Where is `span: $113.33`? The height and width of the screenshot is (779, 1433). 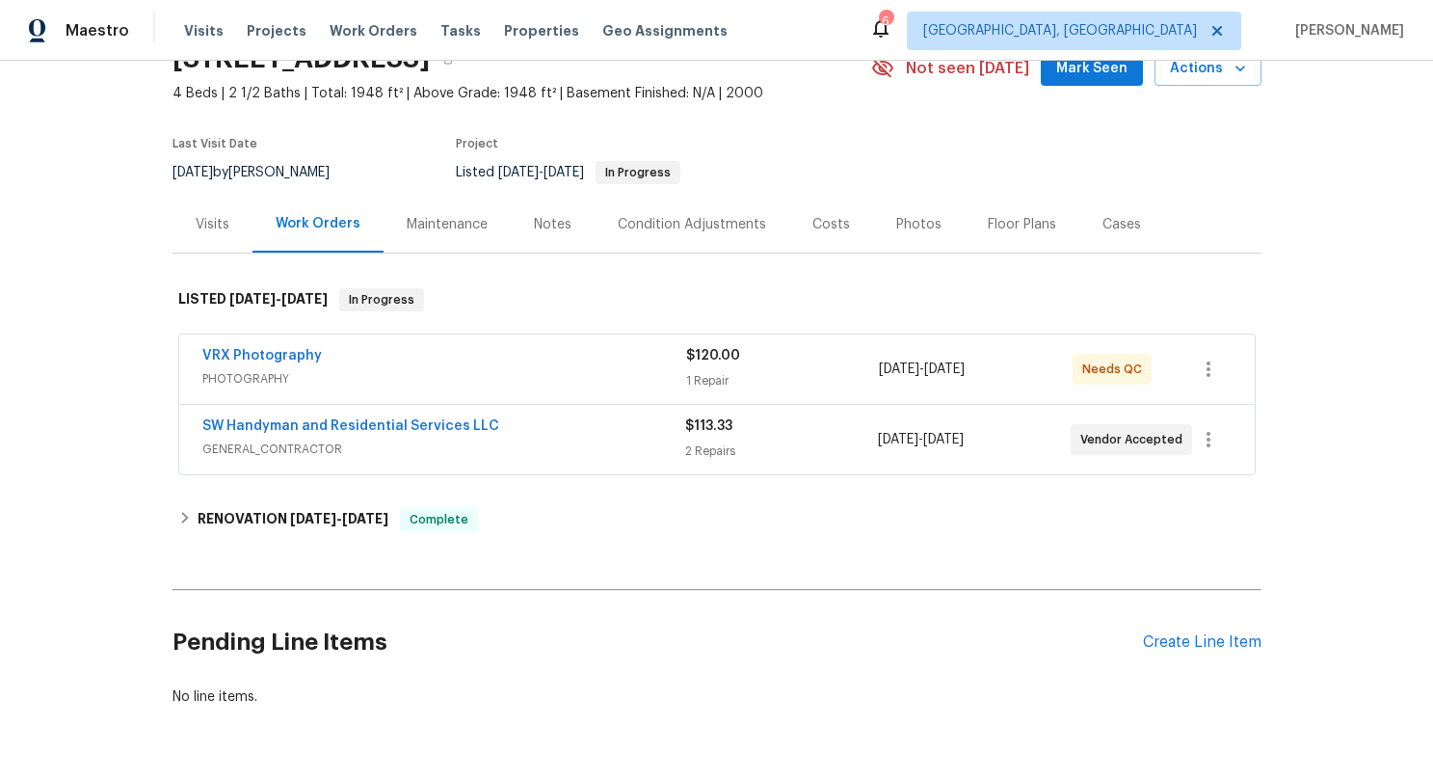 span: $113.33 is located at coordinates (708, 426).